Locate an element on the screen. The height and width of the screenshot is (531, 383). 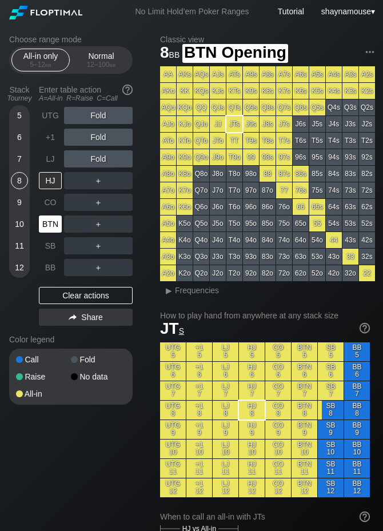
div: 54s is located at coordinates (334, 223).